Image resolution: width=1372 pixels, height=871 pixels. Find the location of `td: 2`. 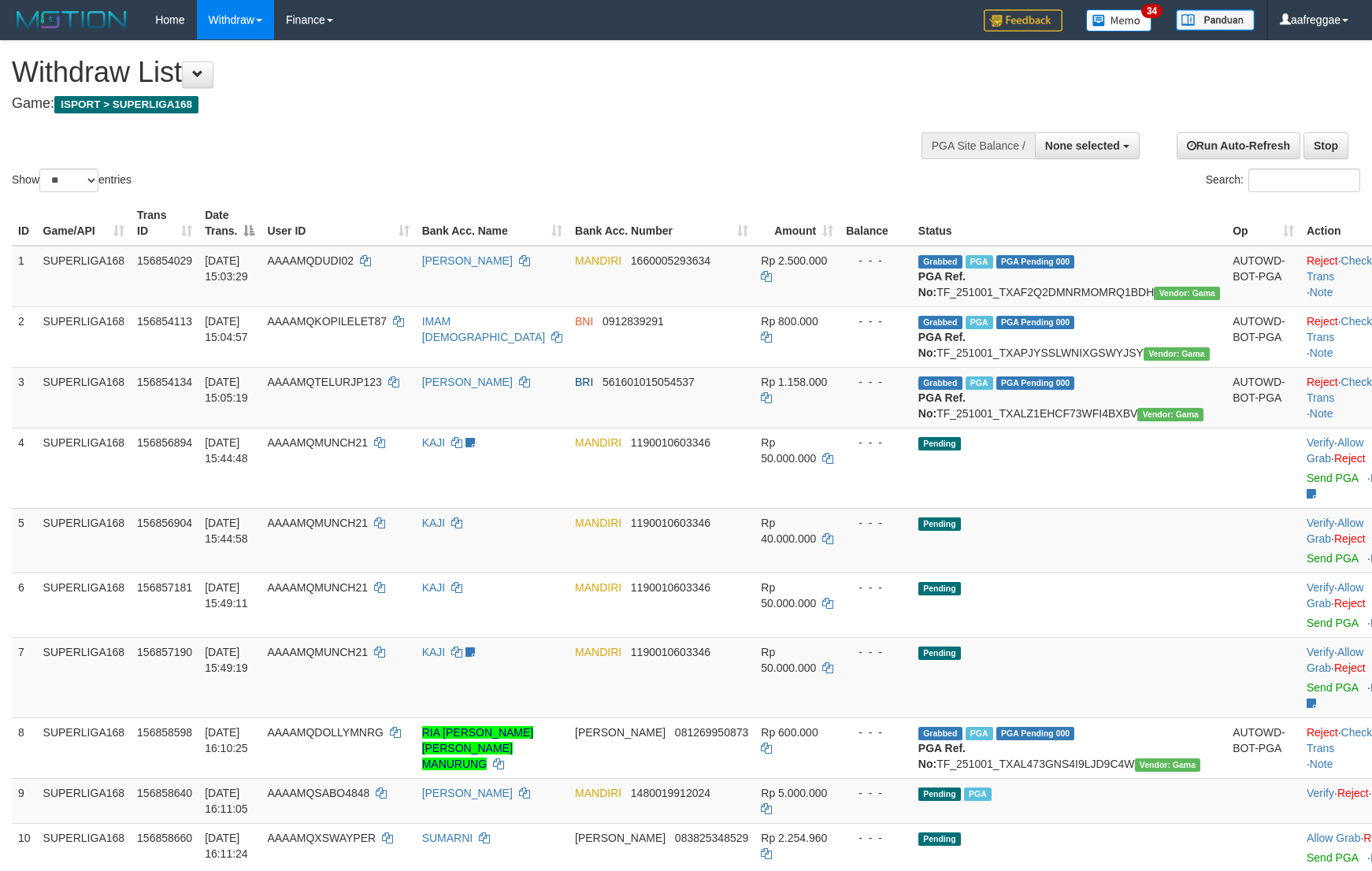

td: 2 is located at coordinates (25, 337).